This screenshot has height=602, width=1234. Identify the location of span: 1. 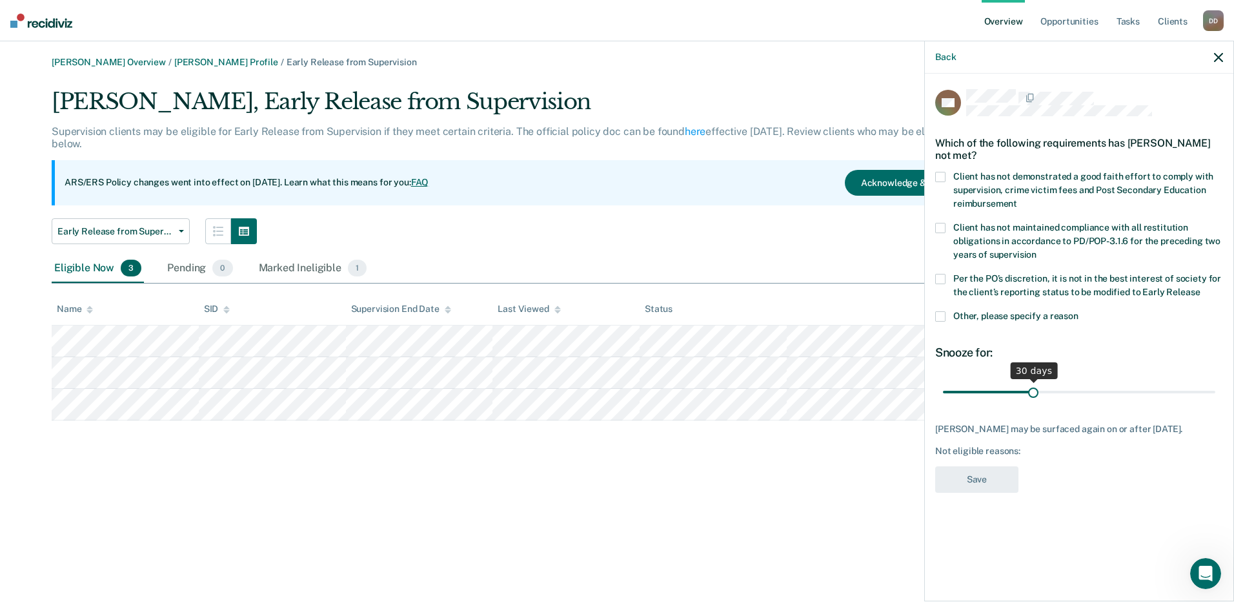
(357, 268).